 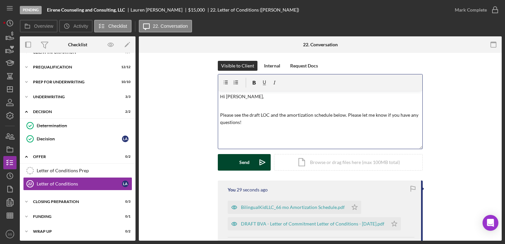 I want to click on div: Pending, so click(x=31, y=10).